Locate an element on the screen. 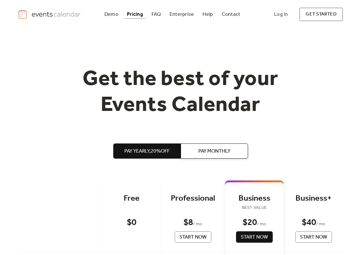  a: Contact is located at coordinates (231, 14).